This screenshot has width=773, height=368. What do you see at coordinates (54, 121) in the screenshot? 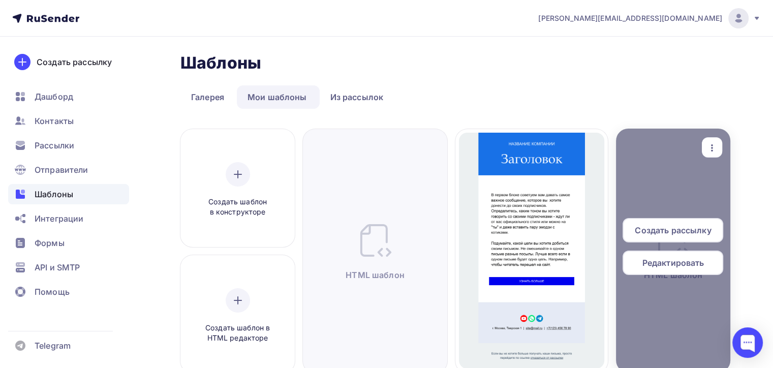
I see `span: Контакты` at bounding box center [54, 121].